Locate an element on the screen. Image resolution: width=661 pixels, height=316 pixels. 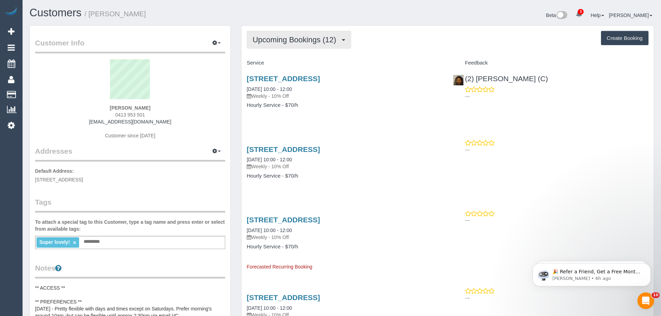
img: New interface is located at coordinates (561, 16).